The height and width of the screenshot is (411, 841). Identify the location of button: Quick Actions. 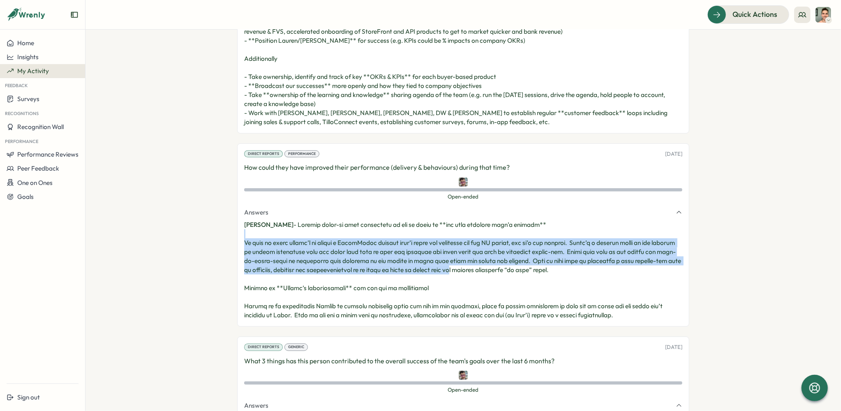
(748, 14).